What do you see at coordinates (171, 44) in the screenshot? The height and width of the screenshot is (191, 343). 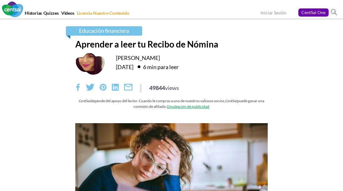 I see `h1: Aprender a leer tu Recibo de Nómina` at bounding box center [171, 44].